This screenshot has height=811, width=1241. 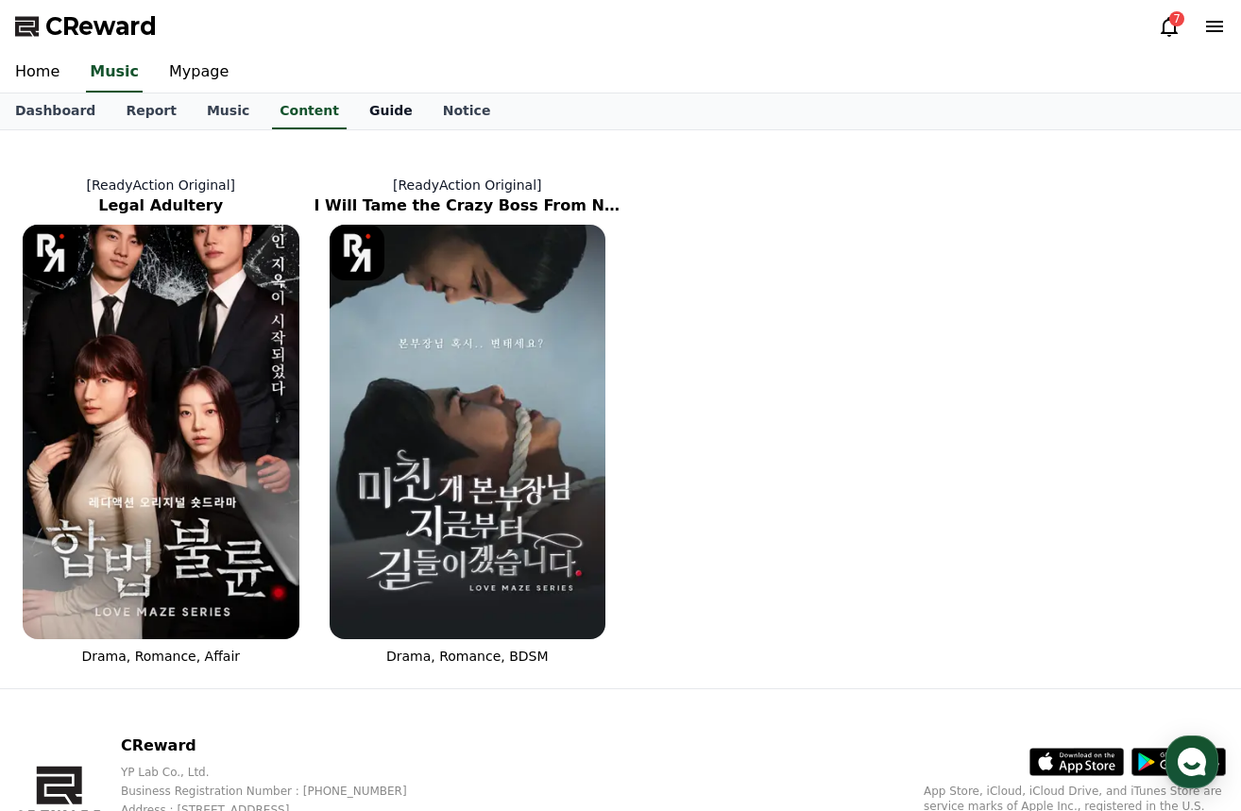 I want to click on img: I Will Tame the Crazy Boss From Now On, so click(x=467, y=432).